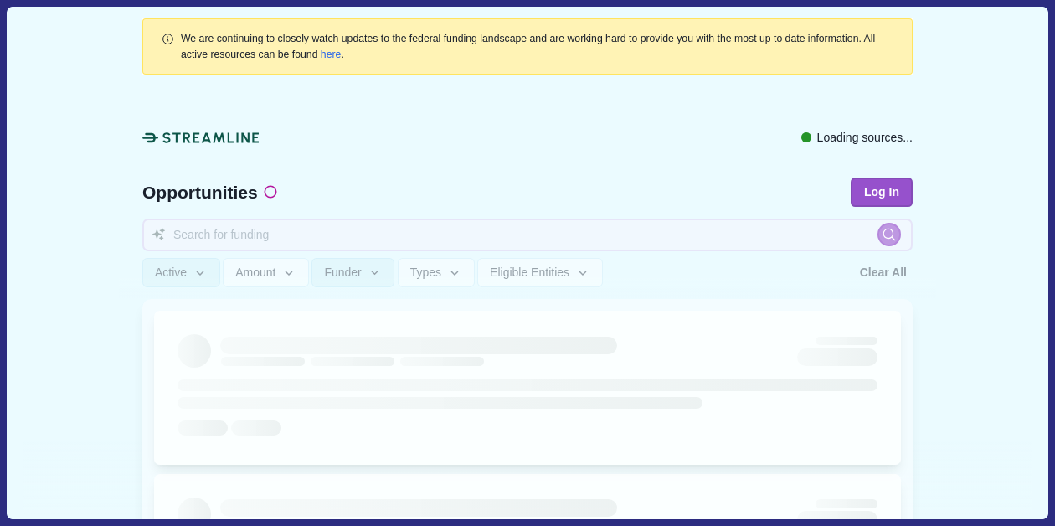  I want to click on button: Clear All, so click(883, 272).